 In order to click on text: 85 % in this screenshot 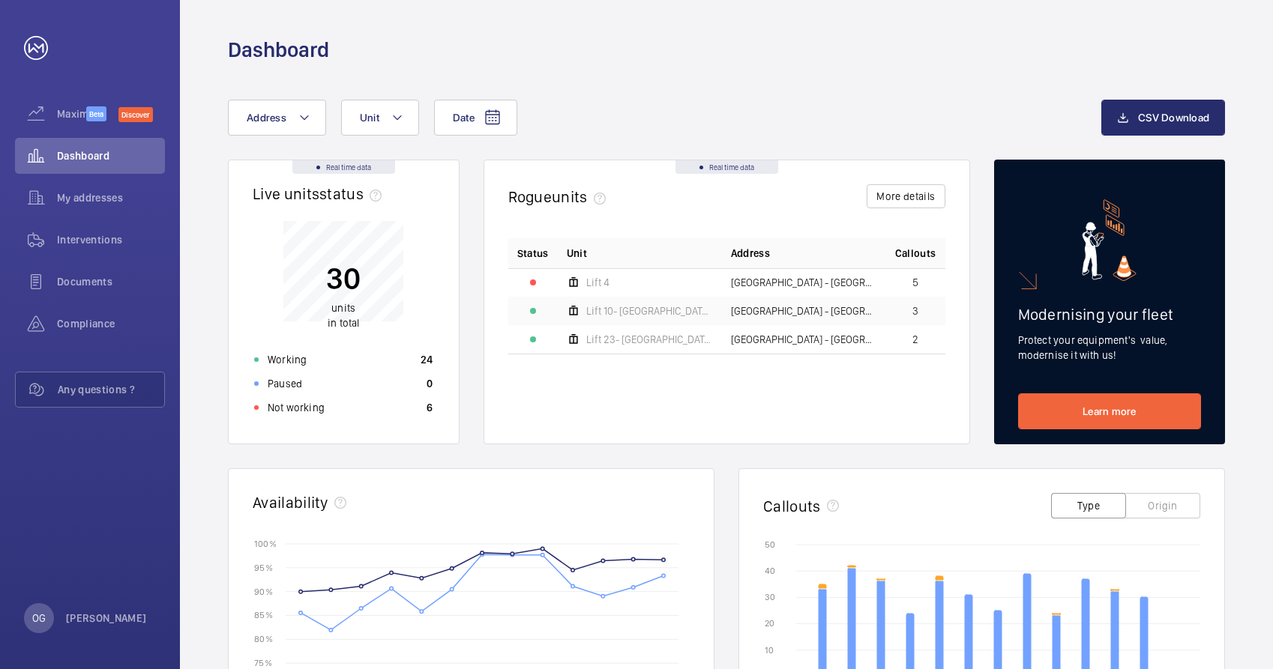, I will do `click(263, 615)`.